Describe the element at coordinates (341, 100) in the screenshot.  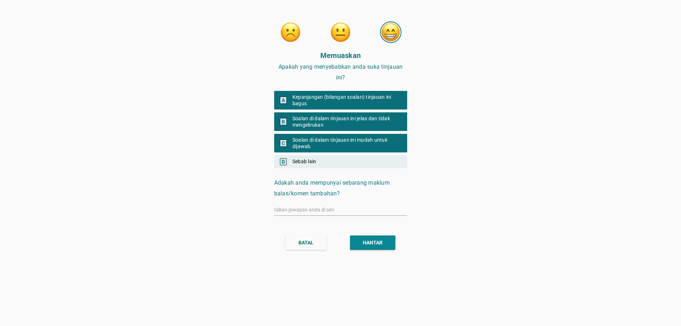
I see `div: Kepanjangan (bilangan soalan) tinjauan ini bagus` at that location.